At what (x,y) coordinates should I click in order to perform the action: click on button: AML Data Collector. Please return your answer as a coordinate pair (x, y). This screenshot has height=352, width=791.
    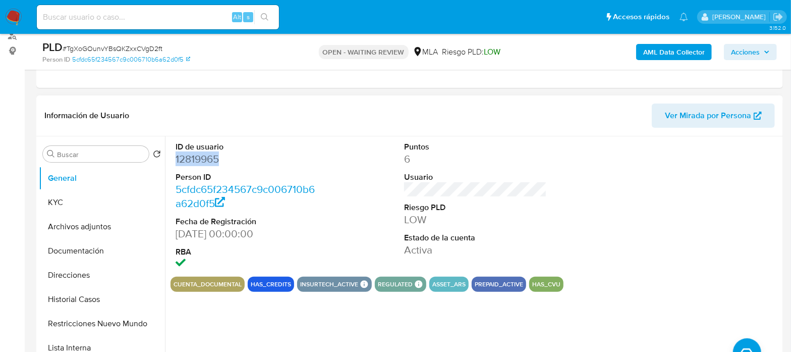
    Looking at the image, I should click on (674, 52).